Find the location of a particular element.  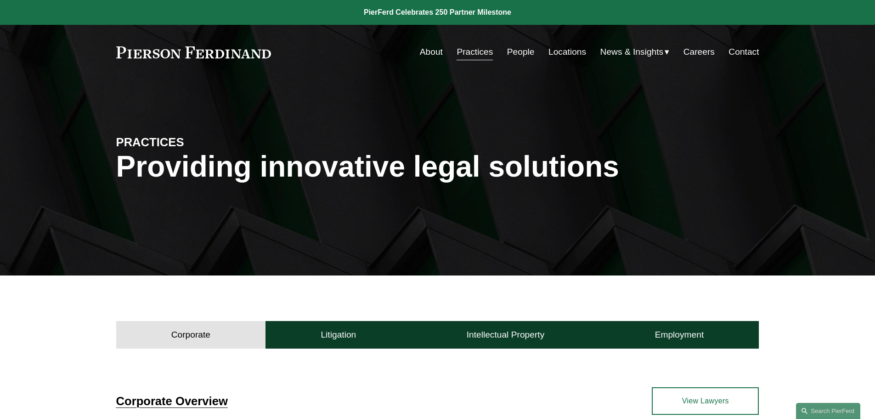

a: folder dropdown is located at coordinates (635, 52).